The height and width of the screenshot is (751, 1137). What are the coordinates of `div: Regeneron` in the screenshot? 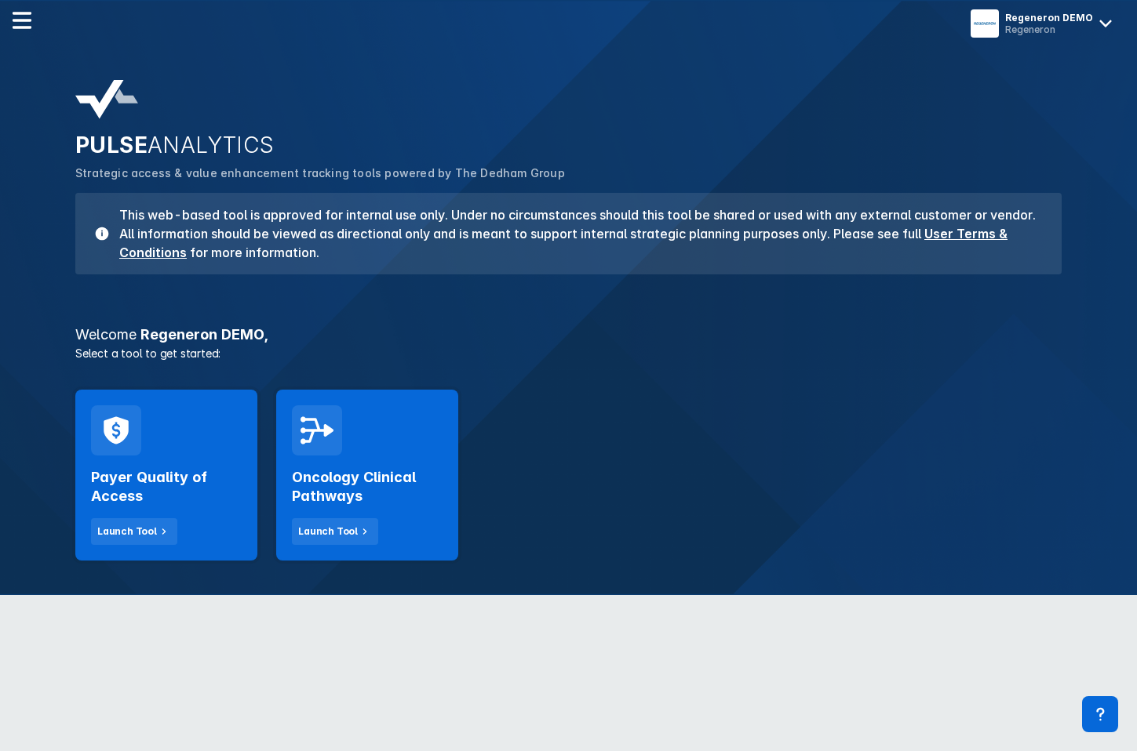 It's located at (1049, 29).